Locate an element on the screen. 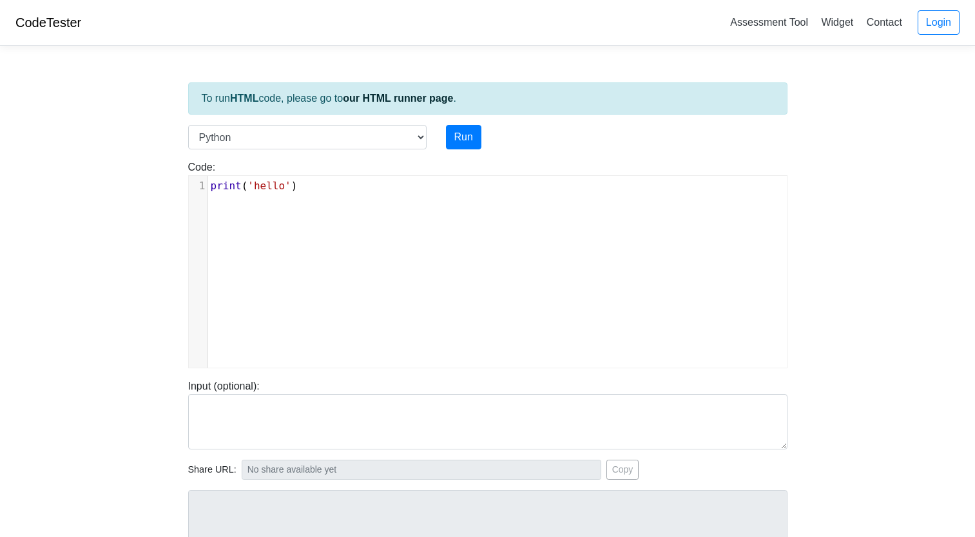  a: CodeTester is located at coordinates (48, 23).